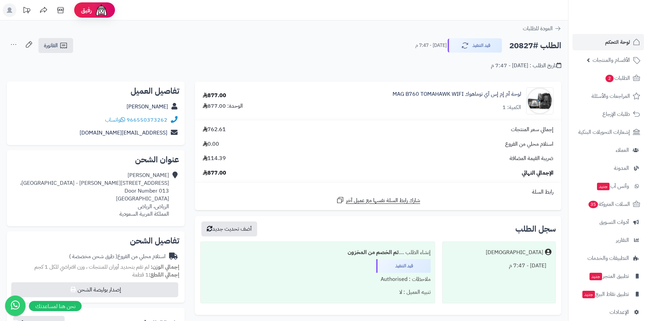  I want to click on div: 877.00, so click(214, 96).